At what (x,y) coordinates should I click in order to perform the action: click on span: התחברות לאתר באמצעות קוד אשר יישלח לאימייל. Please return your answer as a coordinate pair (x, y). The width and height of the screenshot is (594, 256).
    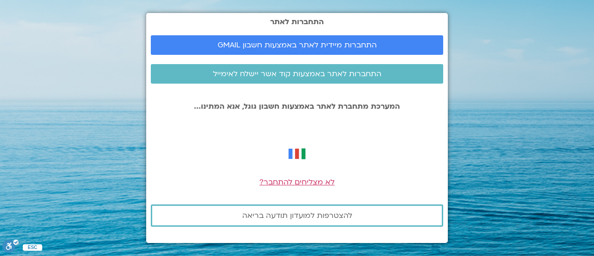
    Looking at the image, I should click on (297, 74).